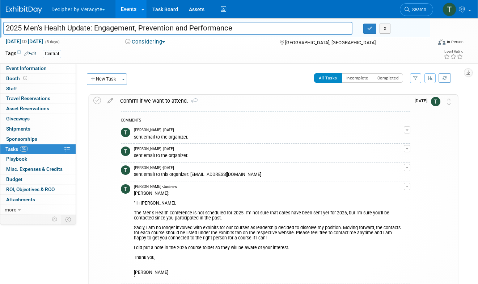 The height and width of the screenshot is (284, 478). I want to click on span: to, so click(24, 41).